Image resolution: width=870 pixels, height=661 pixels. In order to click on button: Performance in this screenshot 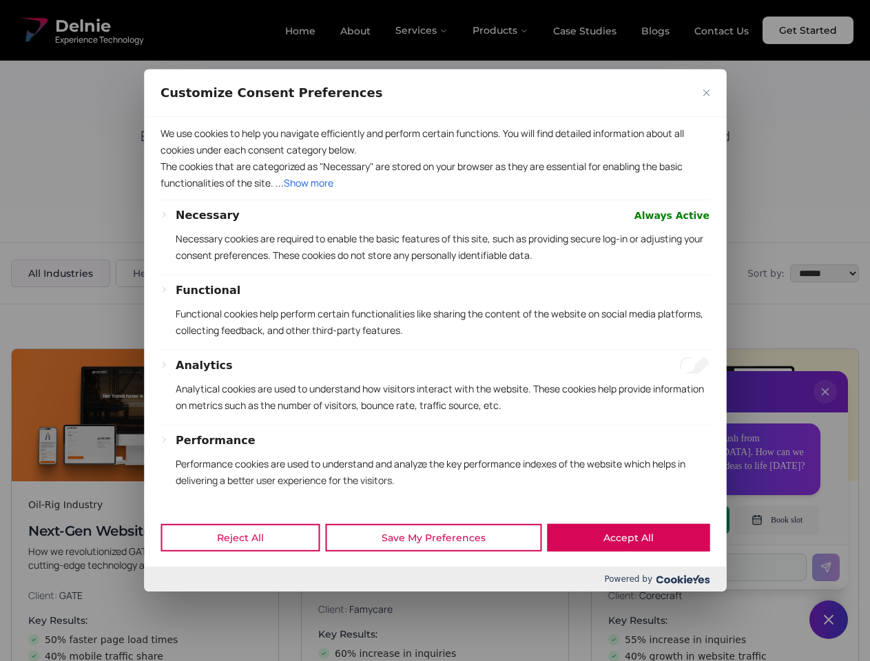, I will do `click(215, 441)`.